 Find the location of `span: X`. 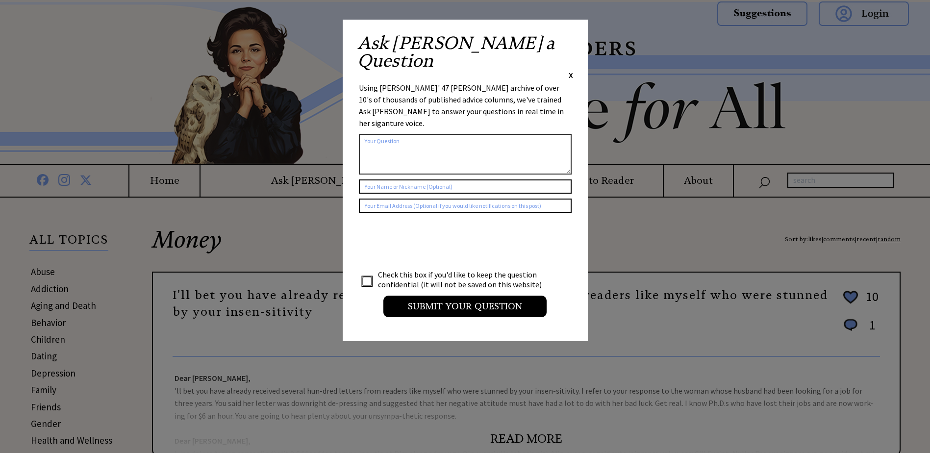

span: X is located at coordinates (570, 75).